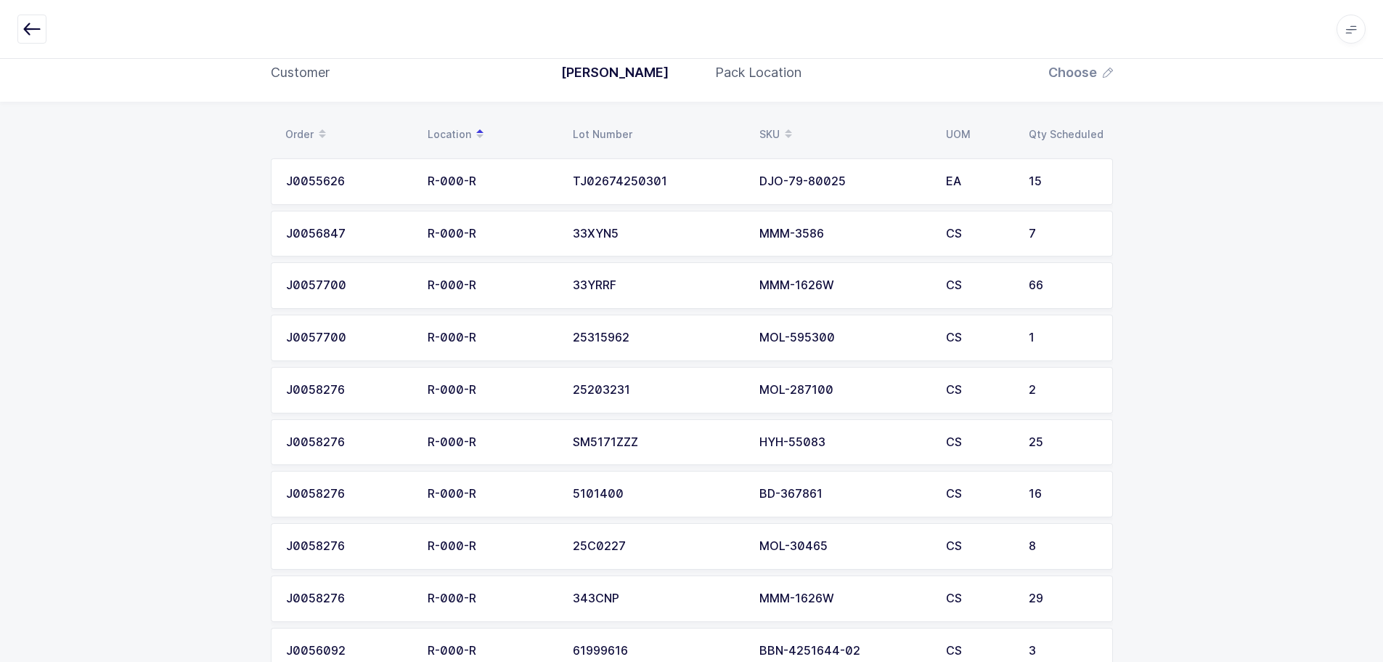 This screenshot has height=662, width=1383. Describe the element at coordinates (657, 494) in the screenshot. I see `div: 5101400` at that location.